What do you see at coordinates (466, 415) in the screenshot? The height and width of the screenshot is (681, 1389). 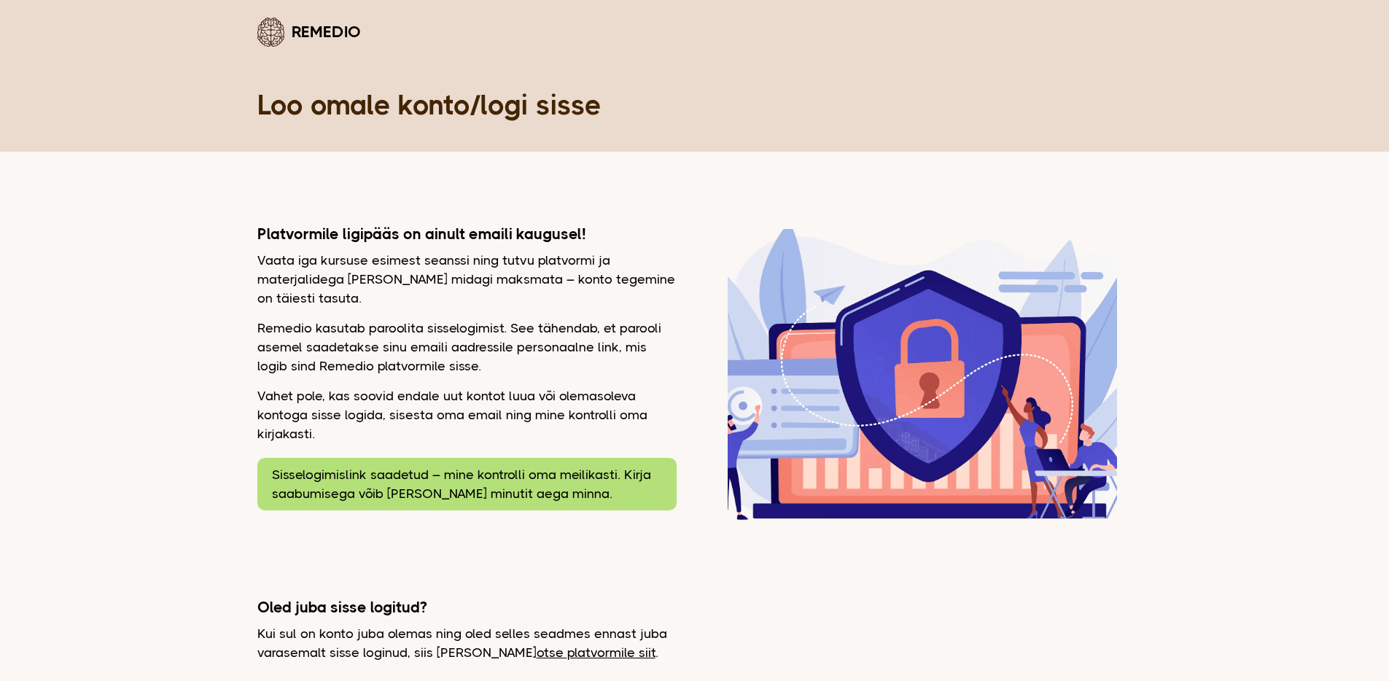 I see `p: Vahet pole, kas soovid endale uut kontot luua või olemasoleva kontoga sisse logida, sisesta oma e...` at bounding box center [466, 415].